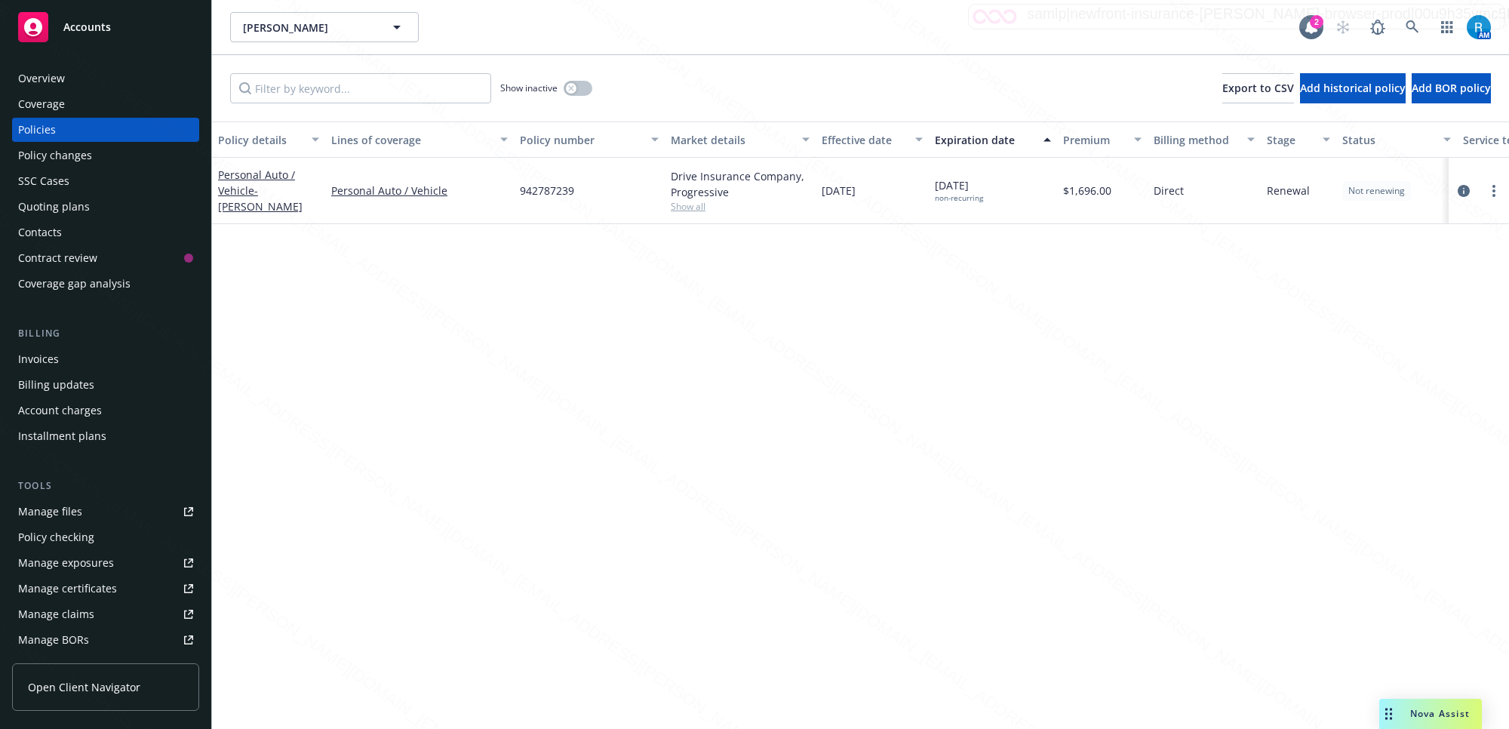 The image size is (1509, 729). What do you see at coordinates (106, 589) in the screenshot?
I see `a: Manage certificates` at bounding box center [106, 589].